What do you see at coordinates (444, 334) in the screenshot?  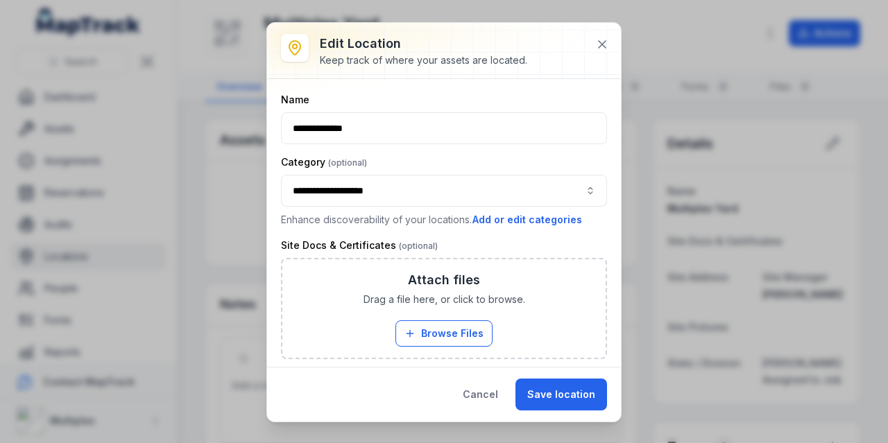 I see `button: Browse Files` at bounding box center [444, 334].